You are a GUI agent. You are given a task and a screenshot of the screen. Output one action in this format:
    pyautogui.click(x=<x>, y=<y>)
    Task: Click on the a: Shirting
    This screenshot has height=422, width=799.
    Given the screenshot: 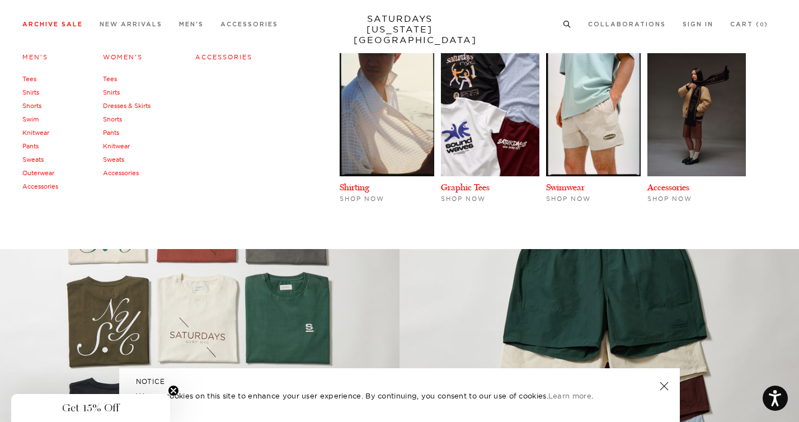 What is the action you would take?
    pyautogui.click(x=354, y=187)
    